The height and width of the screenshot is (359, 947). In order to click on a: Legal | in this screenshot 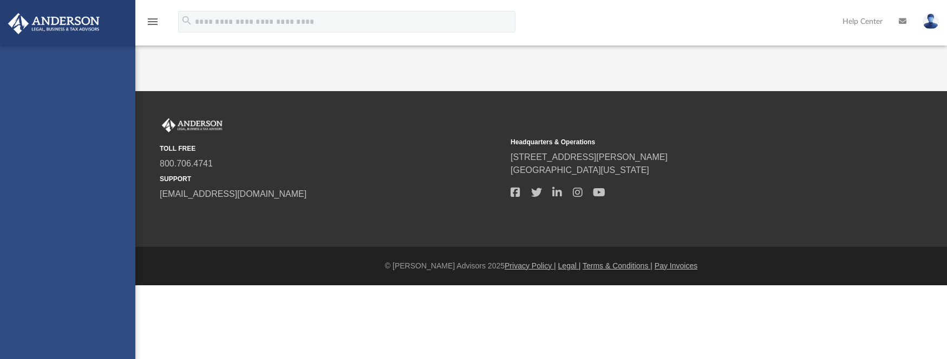, I will do `click(570, 265)`.